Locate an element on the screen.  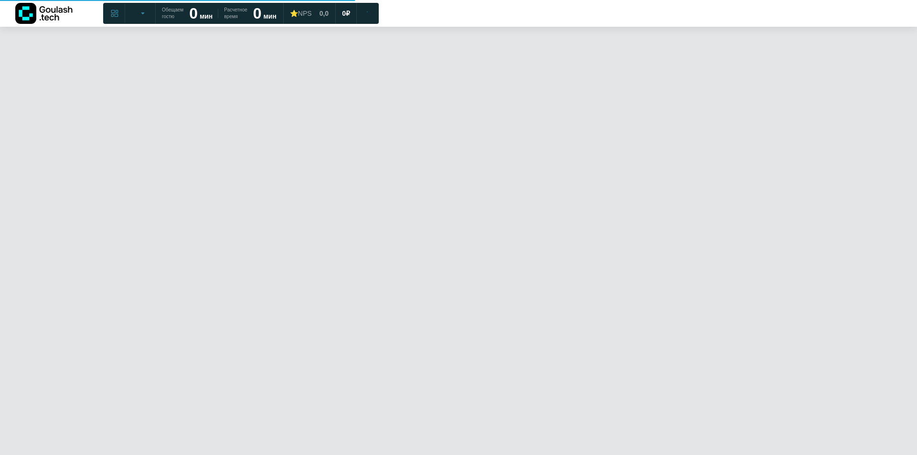
a: Логотип компании Goulash.tech is located at coordinates (44, 13).